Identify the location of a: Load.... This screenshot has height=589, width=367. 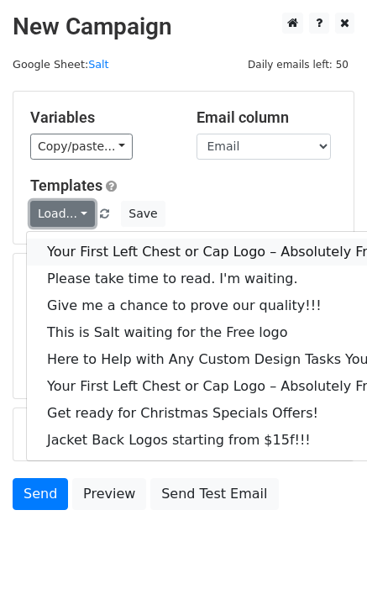
(62, 213).